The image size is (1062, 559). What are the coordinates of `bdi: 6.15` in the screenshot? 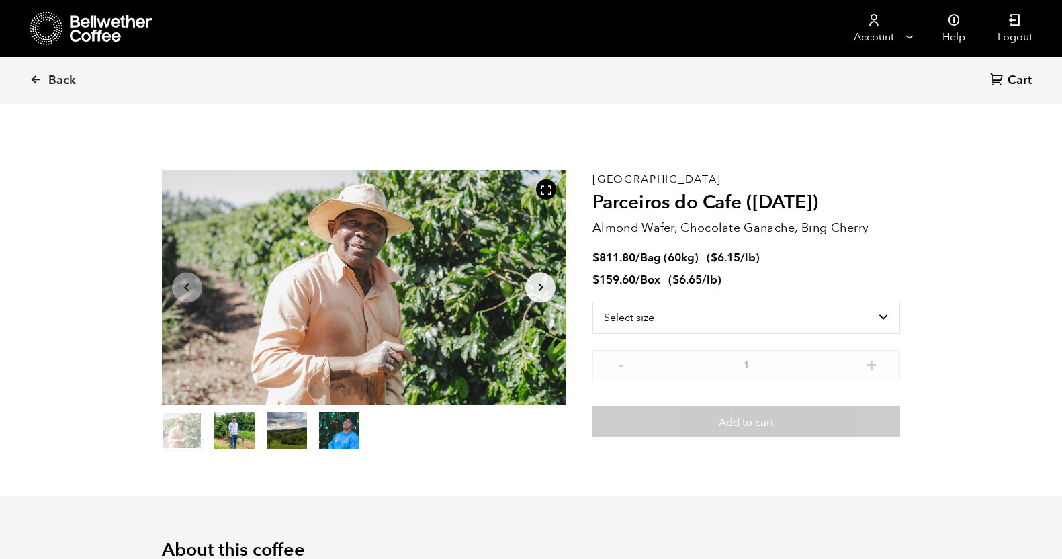 It's located at (726, 257).